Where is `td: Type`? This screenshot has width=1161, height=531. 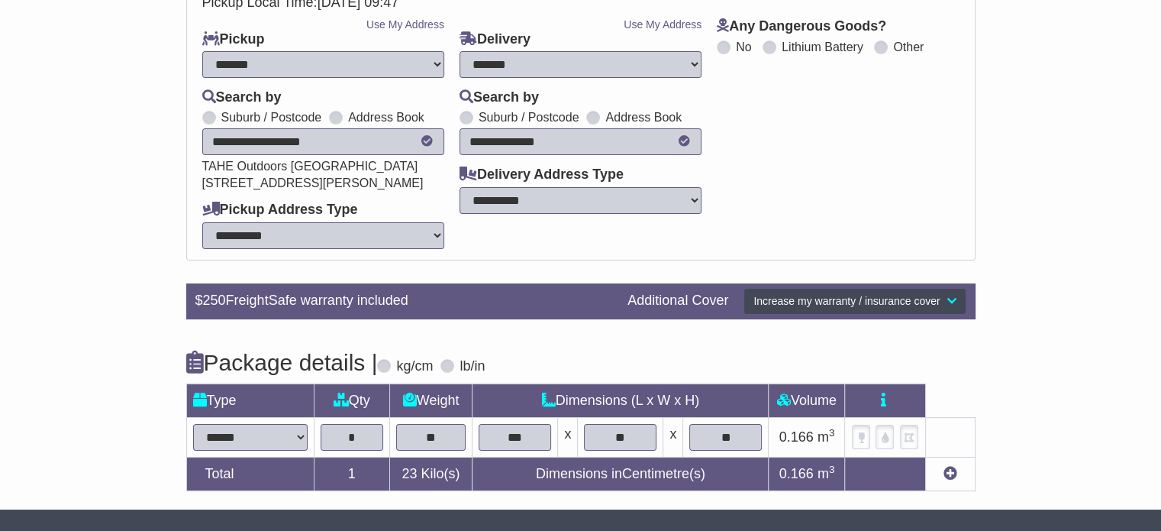 td: Type is located at coordinates (250, 400).